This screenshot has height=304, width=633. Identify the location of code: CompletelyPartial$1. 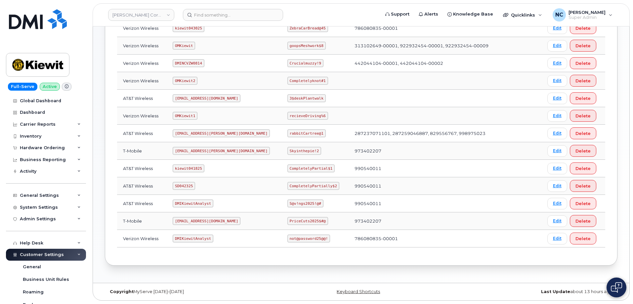
(311, 168).